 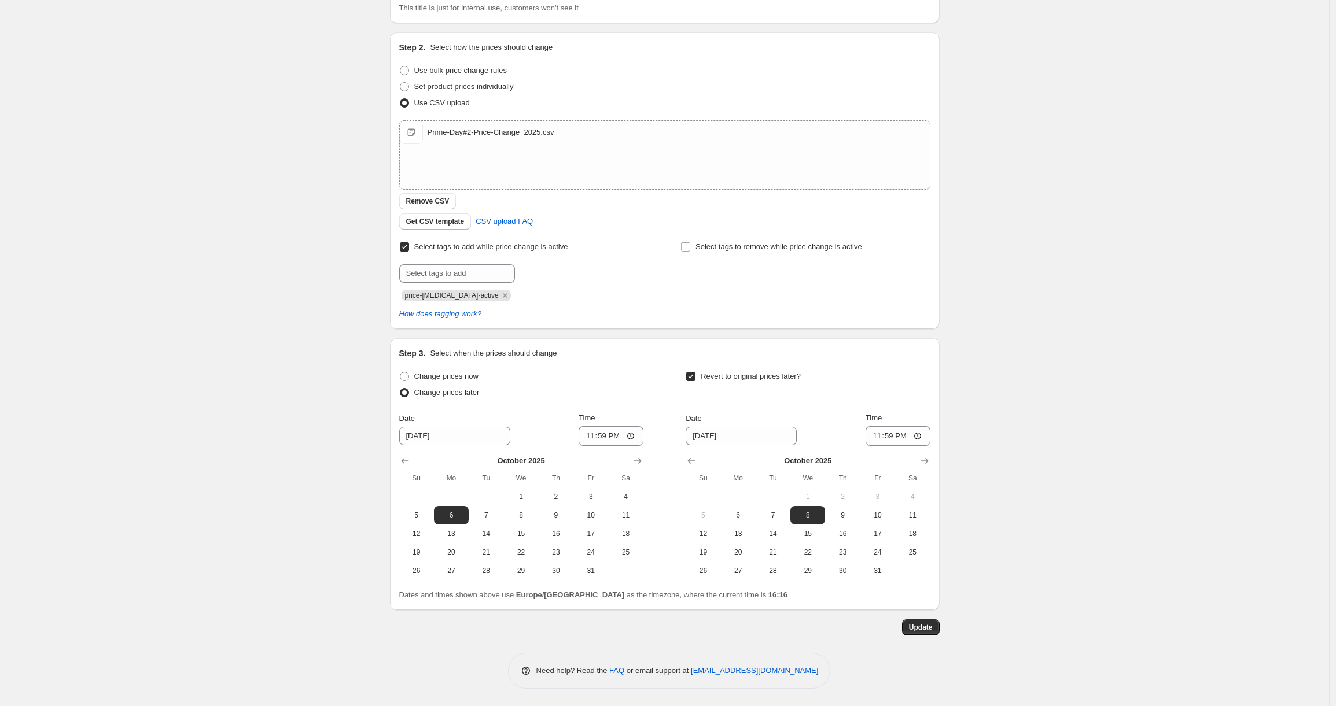 I want to click on b: 16:16, so click(x=777, y=595).